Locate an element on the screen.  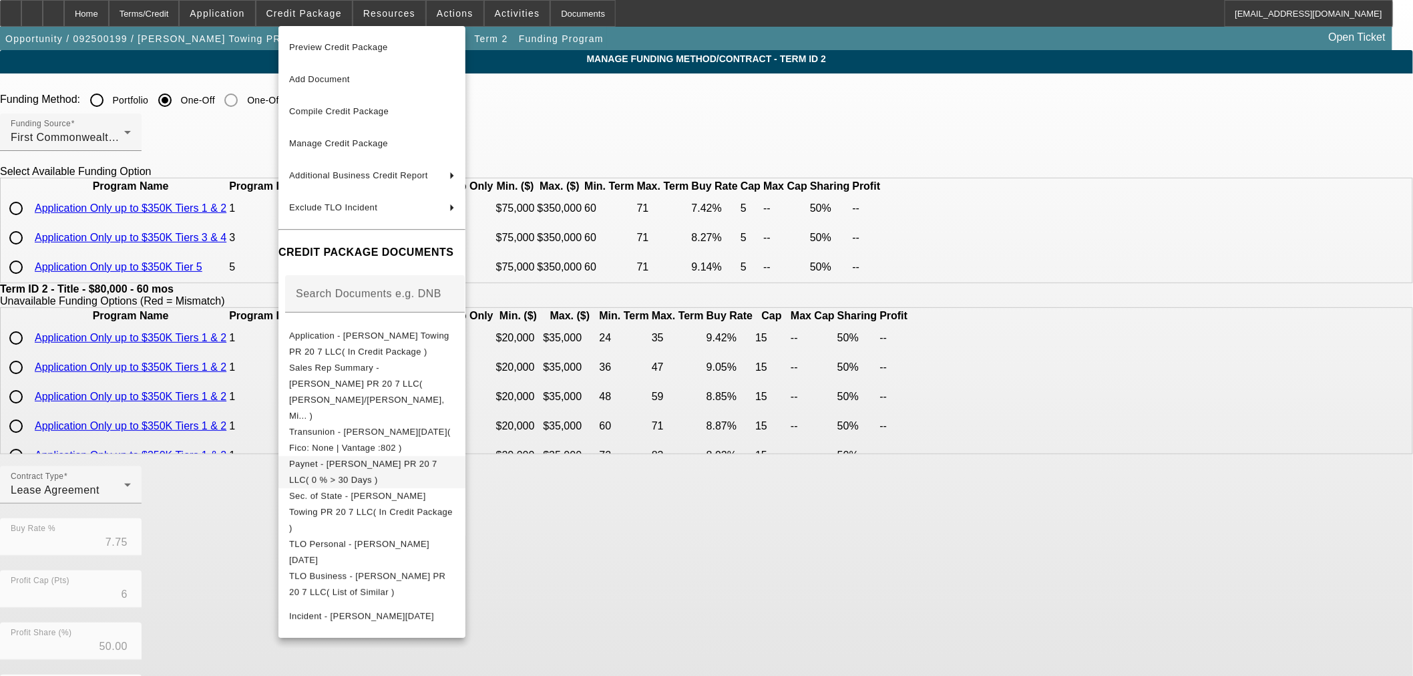
button: Transunion - Ramirez, Noel( Fico: None | Vantage :802 ) is located at coordinates (372, 439).